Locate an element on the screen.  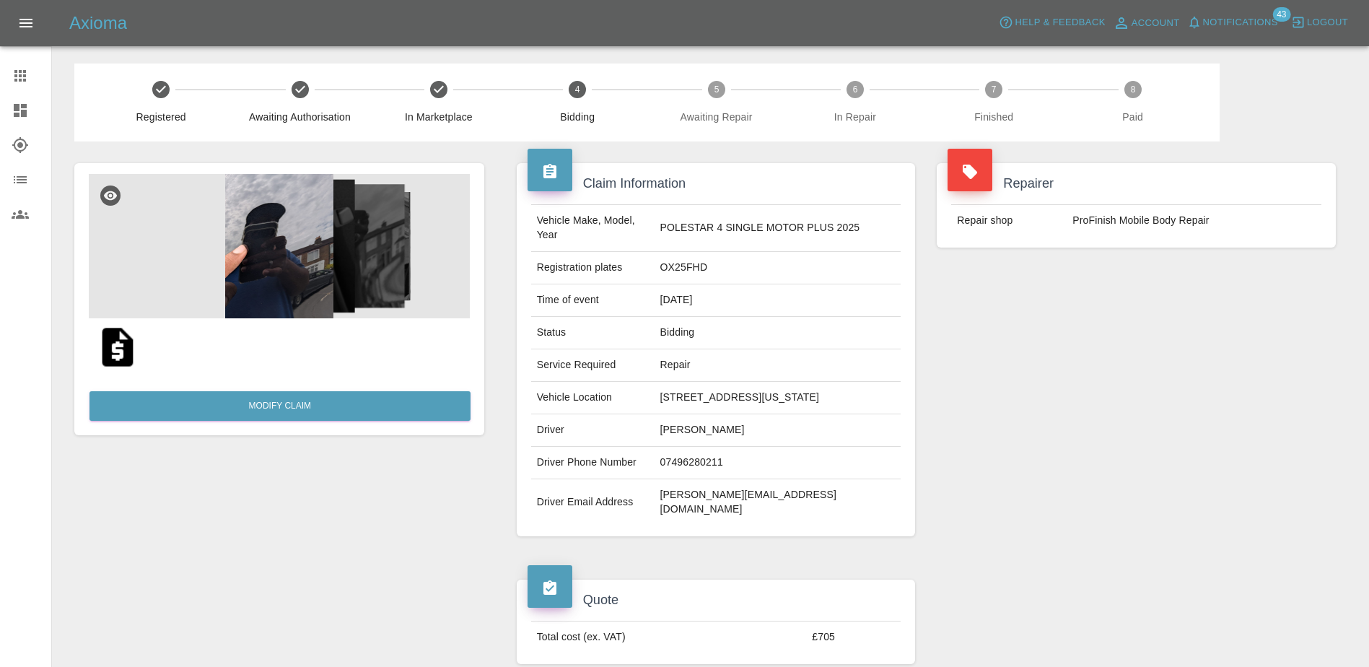
a: Account is located at coordinates (1146, 23).